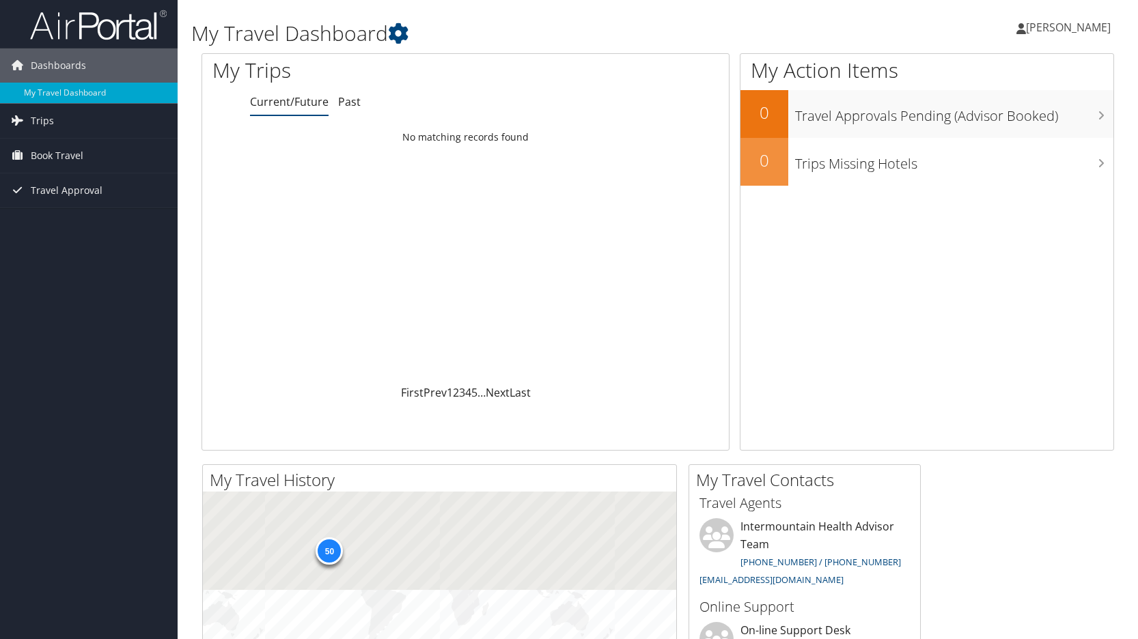 Image resolution: width=1138 pixels, height=639 pixels. Describe the element at coordinates (98, 25) in the screenshot. I see `img: airportal-logo.png` at that location.